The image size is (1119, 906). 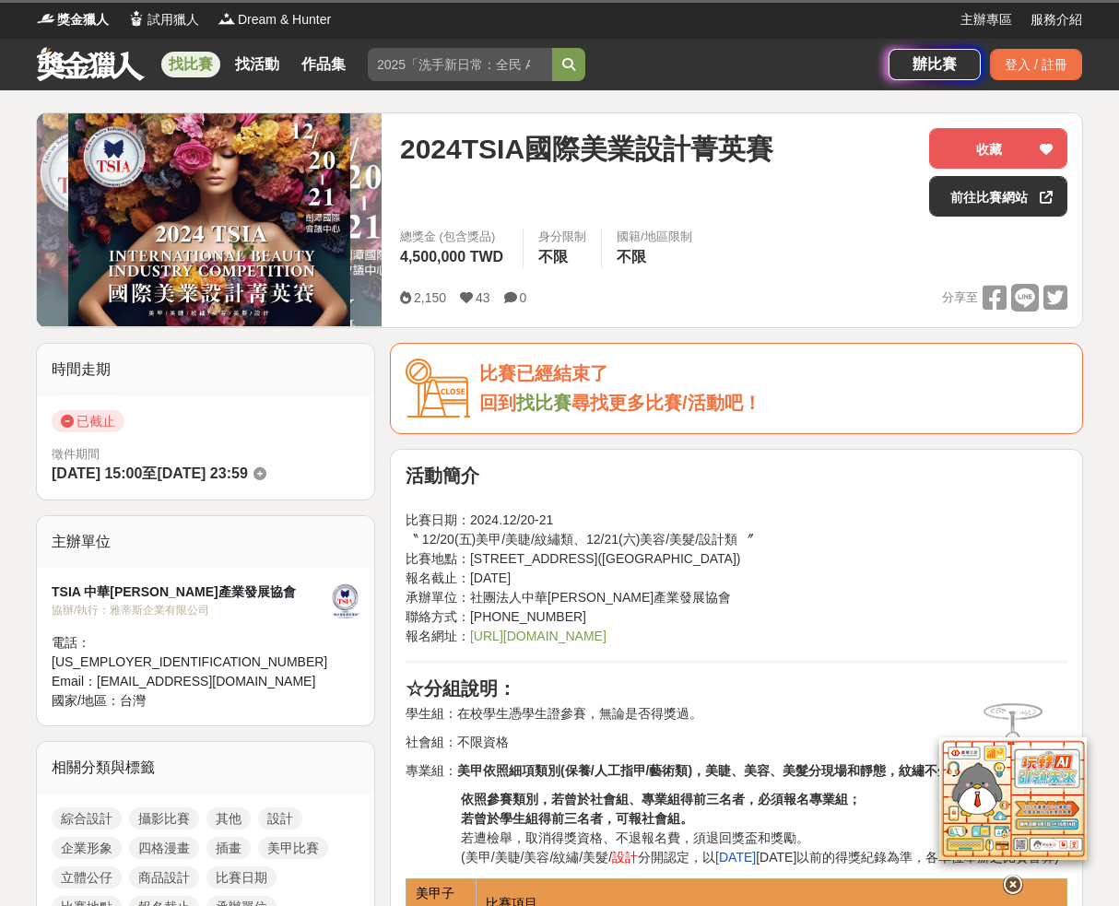 What do you see at coordinates (73, 19) in the screenshot?
I see `a: Logo獎金獵人` at bounding box center [73, 19].